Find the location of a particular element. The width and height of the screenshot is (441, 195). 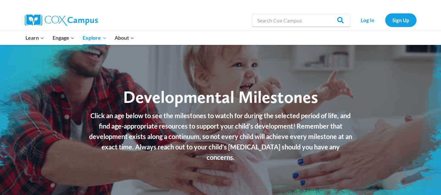

a: Sign Up is located at coordinates (401, 20).